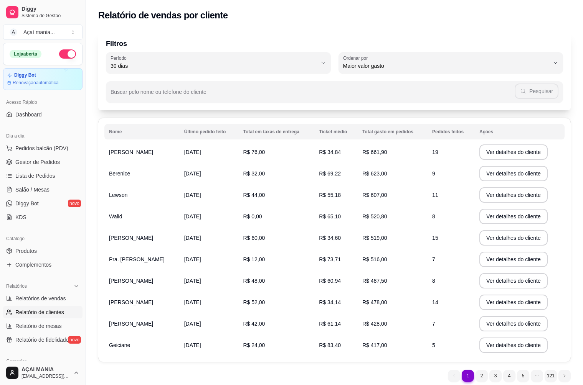  Describe the element at coordinates (254, 152) in the screenshot. I see `span: R$ 76,00` at that location.